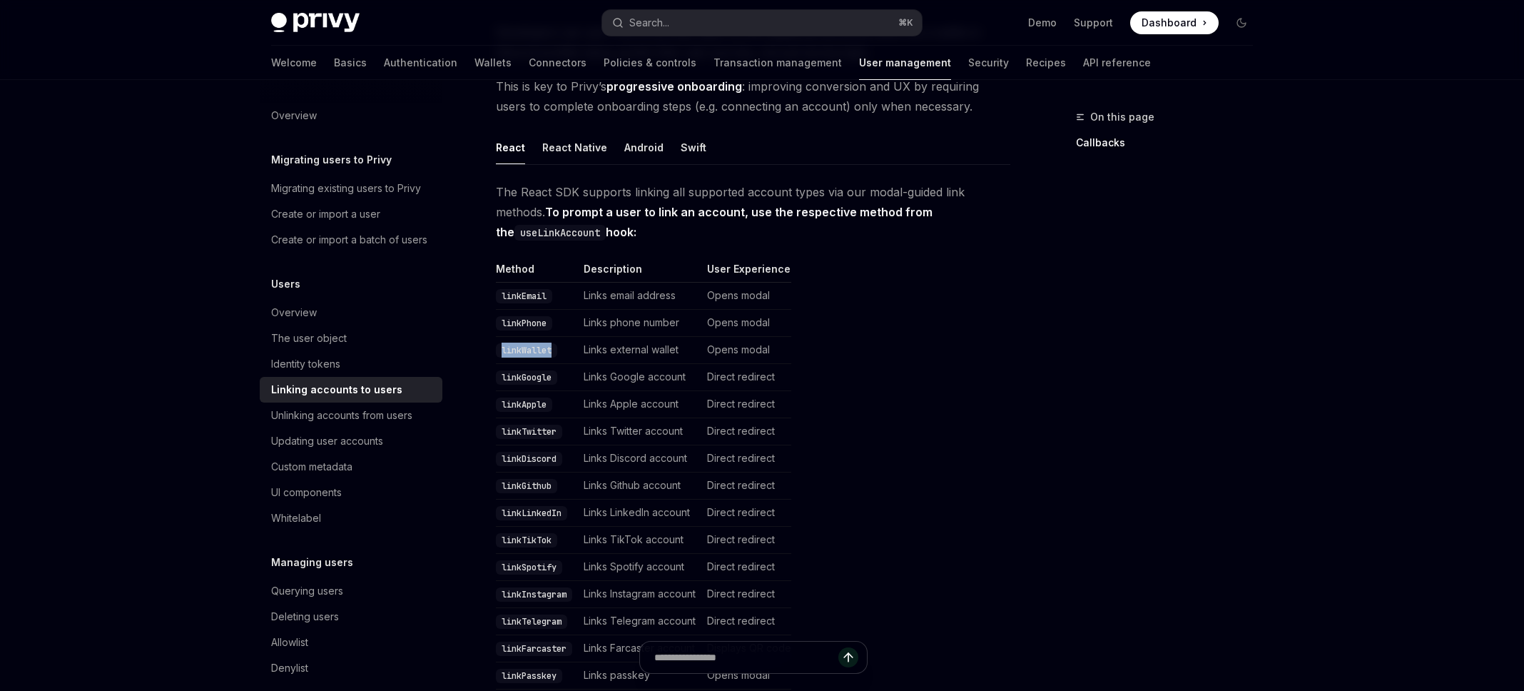  Describe the element at coordinates (527, 350) in the screenshot. I see `code: linkWallet` at that location.